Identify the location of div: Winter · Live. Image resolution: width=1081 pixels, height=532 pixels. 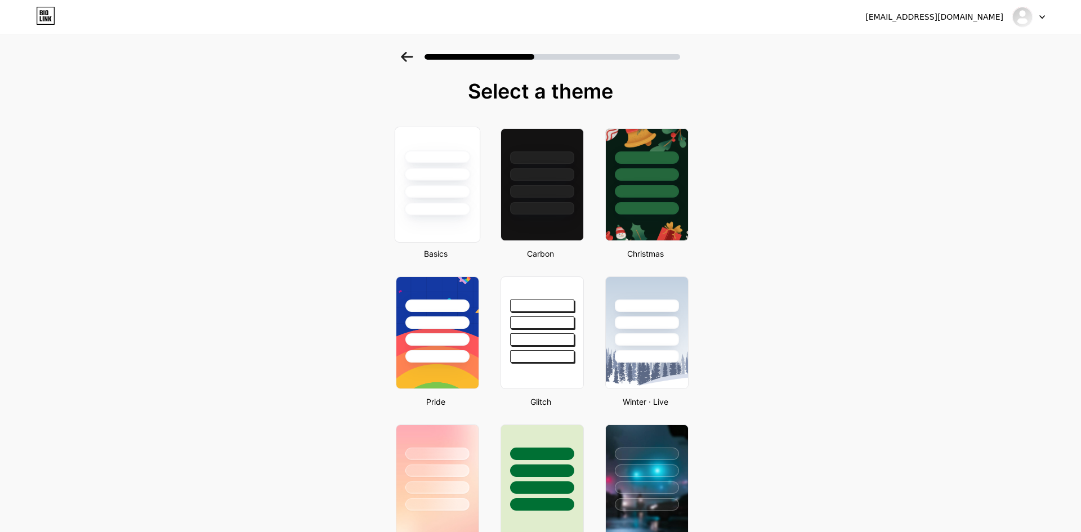
(645, 401).